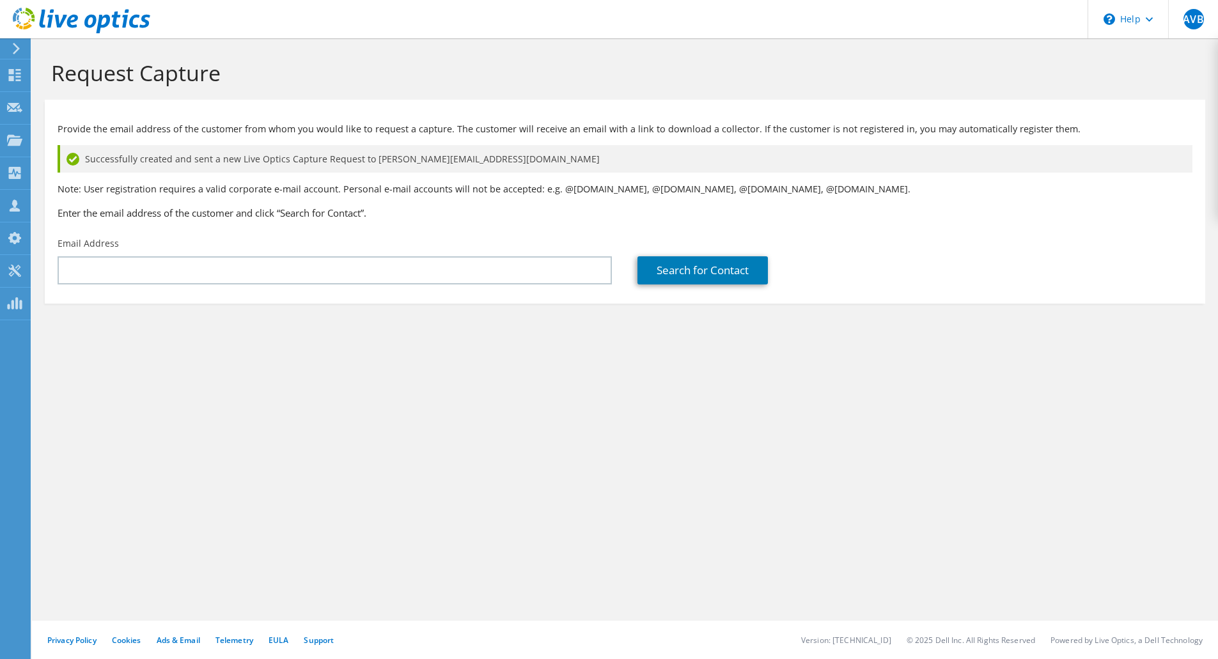  Describe the element at coordinates (1126, 640) in the screenshot. I see `li: Powered by Live Optics, a Dell Technology` at that location.